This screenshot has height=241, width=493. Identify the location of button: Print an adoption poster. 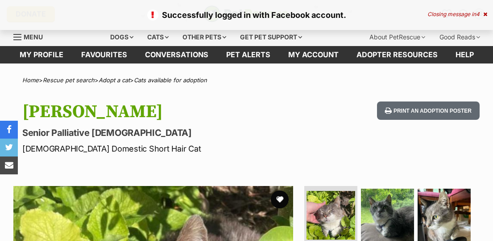
(428, 110).